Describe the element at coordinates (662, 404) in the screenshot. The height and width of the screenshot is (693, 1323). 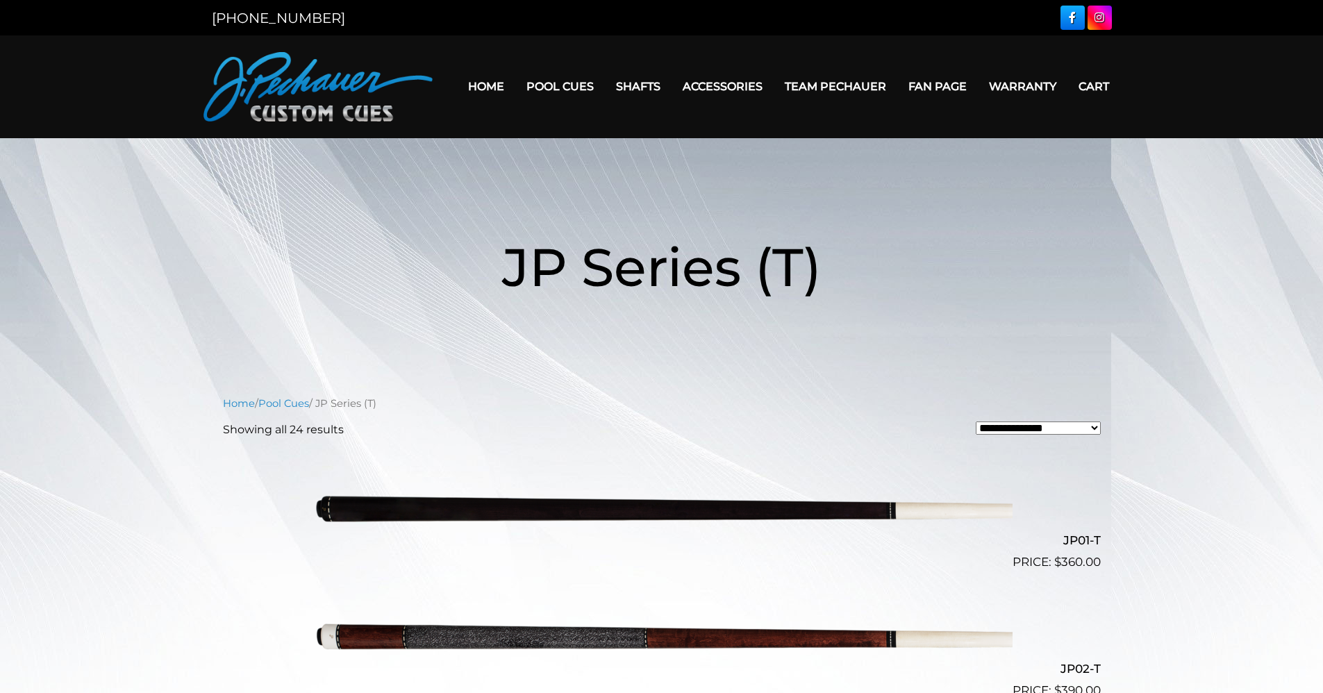
I see `nav: Breadcrumb` at that location.